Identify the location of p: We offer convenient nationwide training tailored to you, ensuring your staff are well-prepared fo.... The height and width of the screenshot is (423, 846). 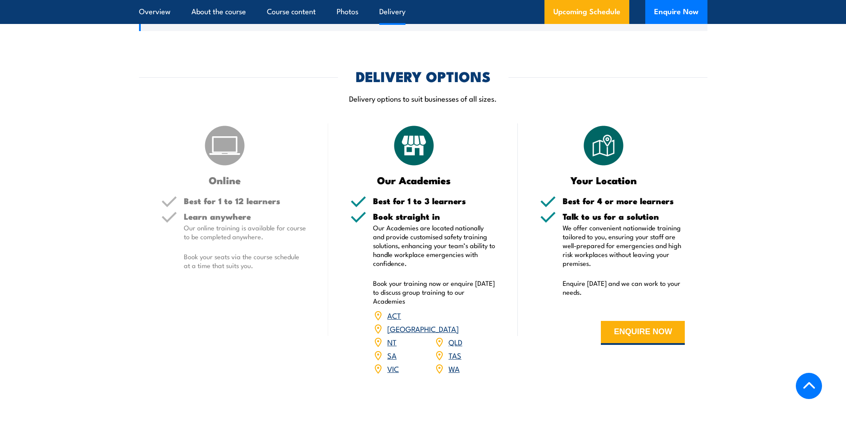
(624, 245).